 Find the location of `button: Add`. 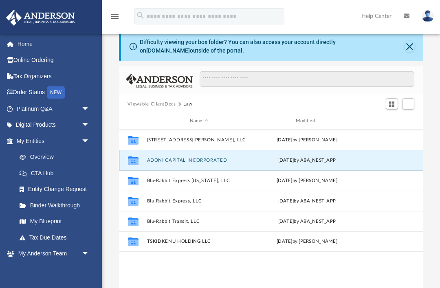

button: Add is located at coordinates (408, 104).